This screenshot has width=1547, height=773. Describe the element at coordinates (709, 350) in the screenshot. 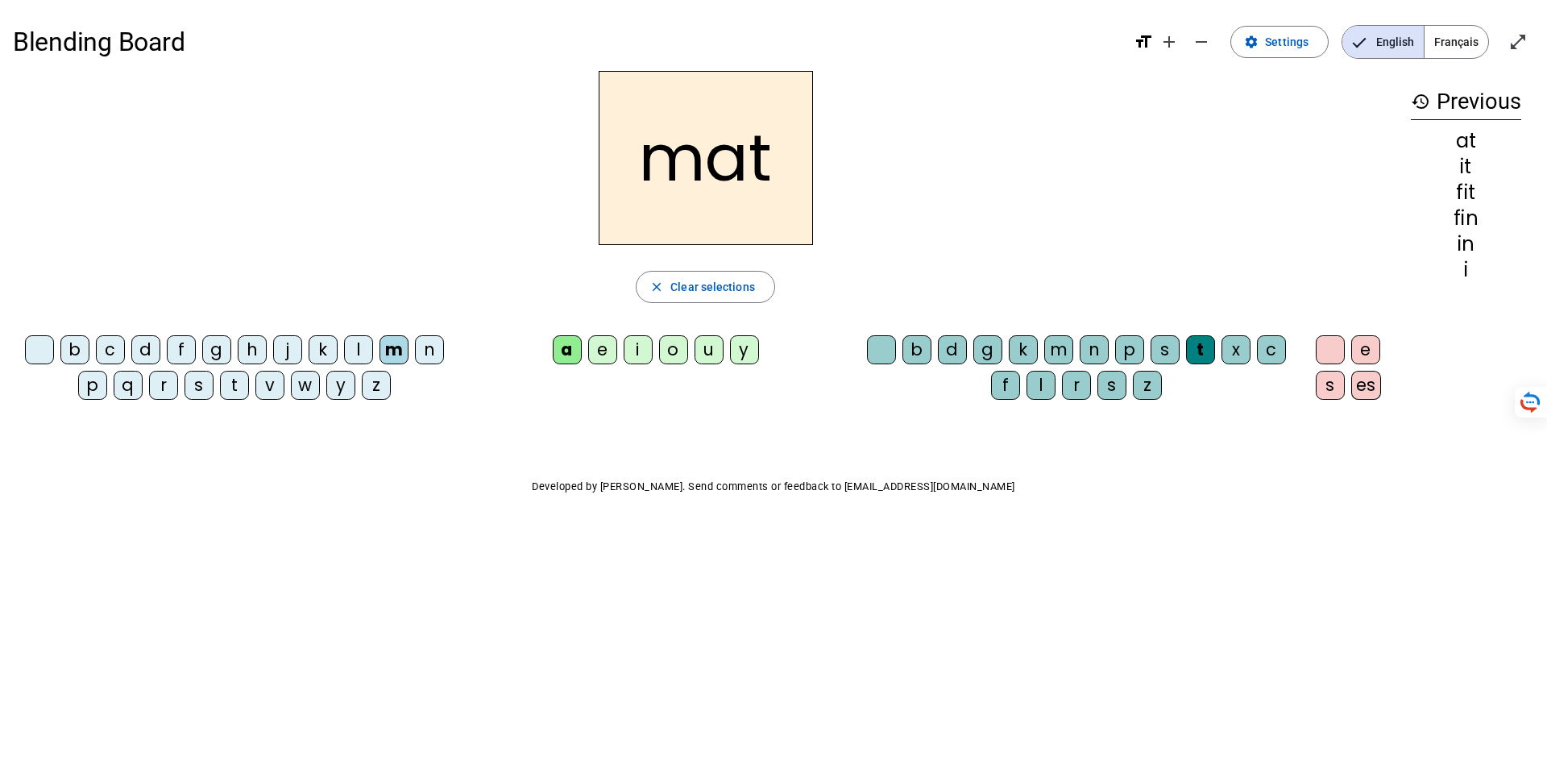

I see `div: u` at that location.